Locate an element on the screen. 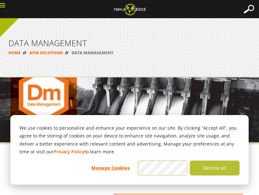 The height and width of the screenshot is (195, 259). a: APM SOLUTIONS is located at coordinates (46, 53).